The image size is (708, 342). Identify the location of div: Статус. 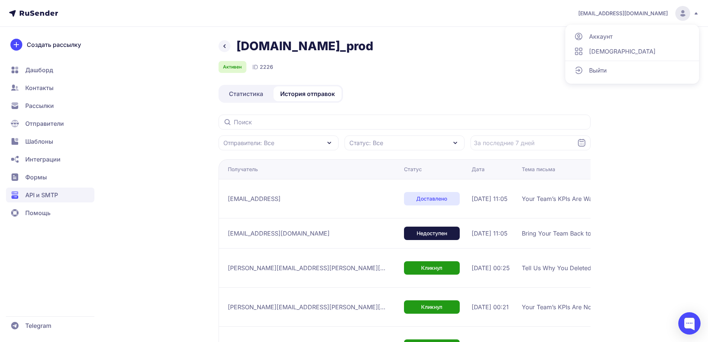
(413, 169).